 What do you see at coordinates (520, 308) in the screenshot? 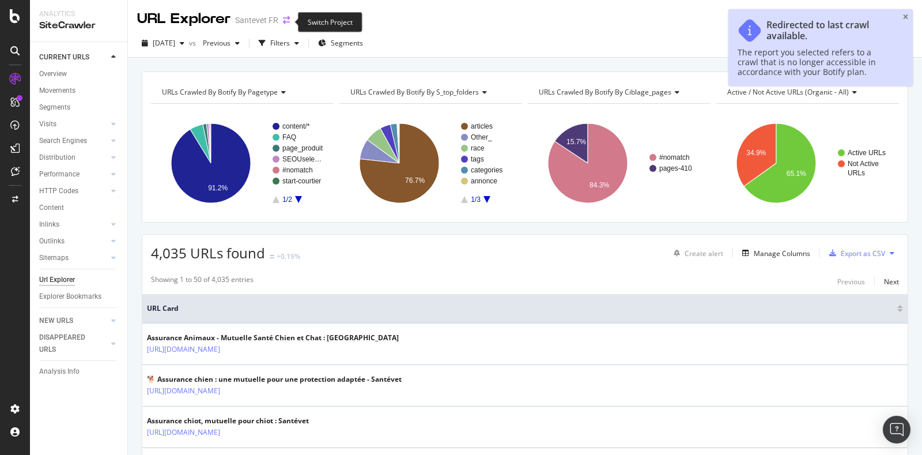
I see `span: URL Card` at bounding box center [520, 308].